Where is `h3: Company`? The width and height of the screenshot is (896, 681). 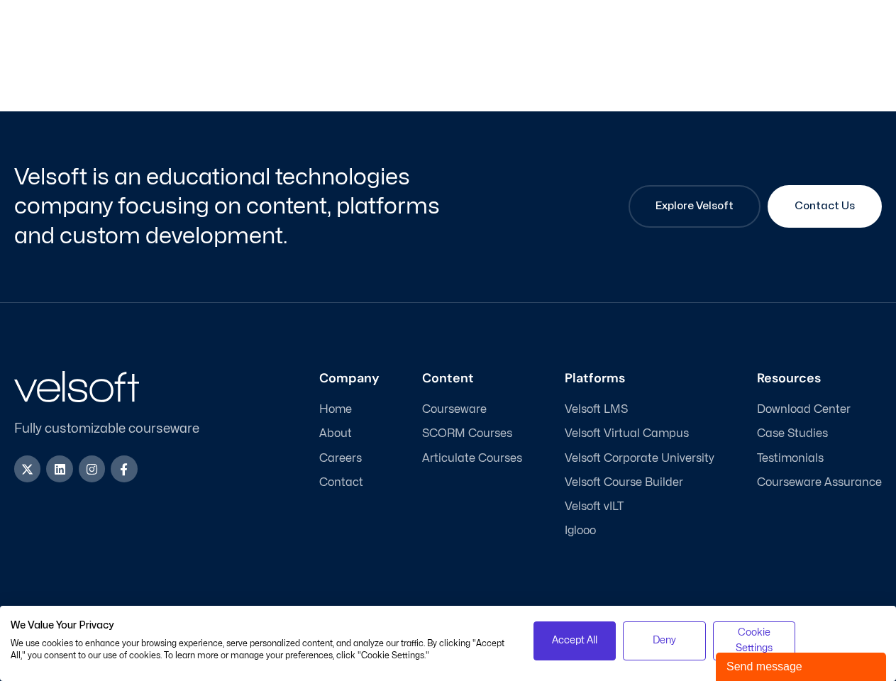 h3: Company is located at coordinates (349, 379).